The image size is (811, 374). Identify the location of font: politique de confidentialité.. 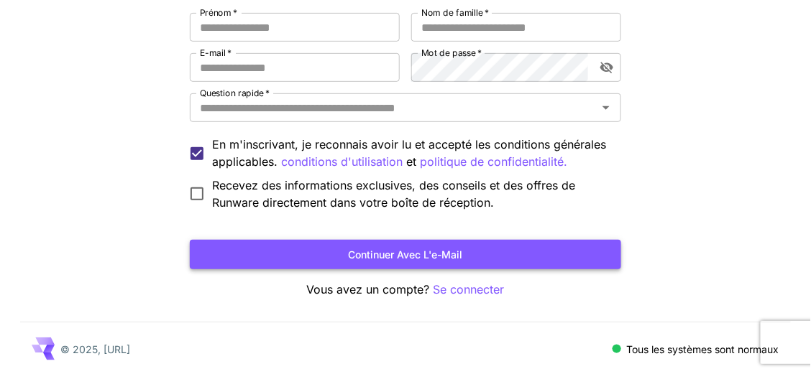
(493, 162).